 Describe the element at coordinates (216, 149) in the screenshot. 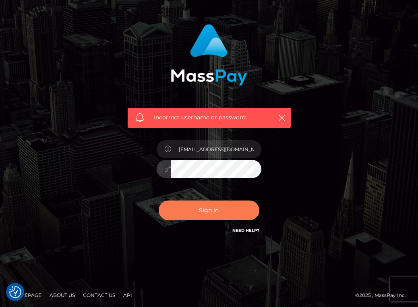

I see `input: Username...` at that location.